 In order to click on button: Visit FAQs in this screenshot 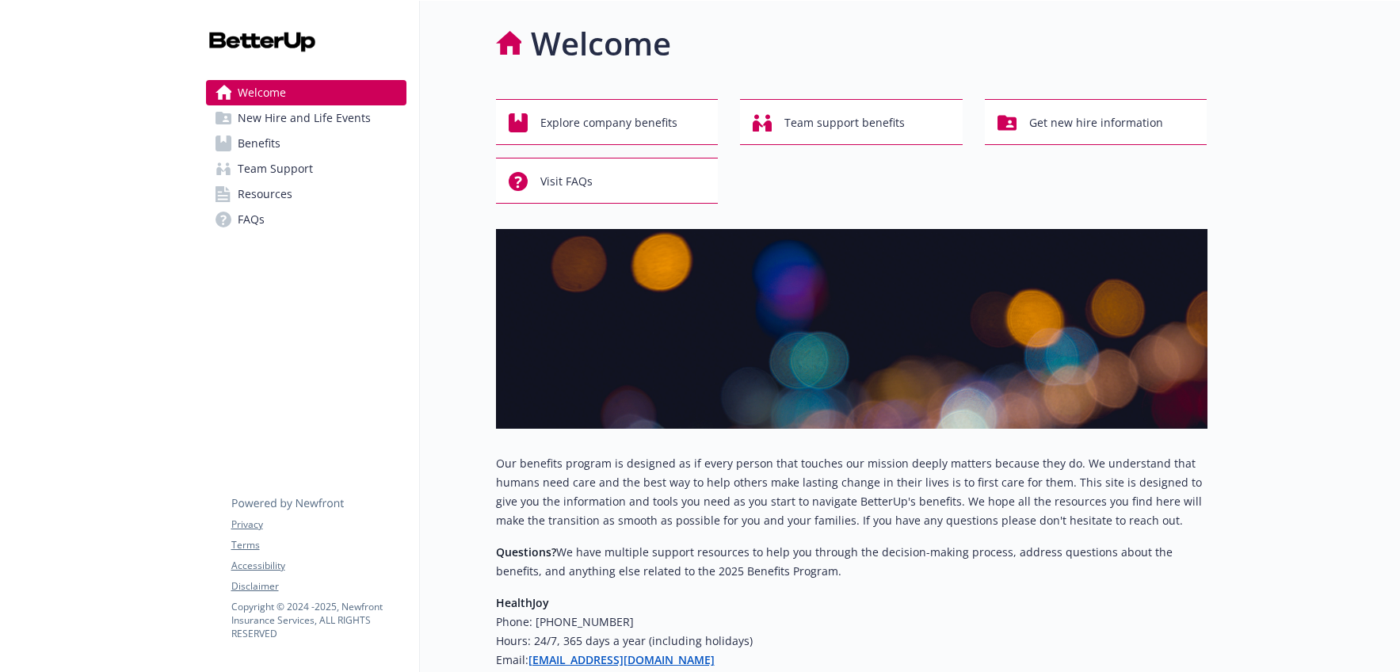, I will do `click(607, 181)`.